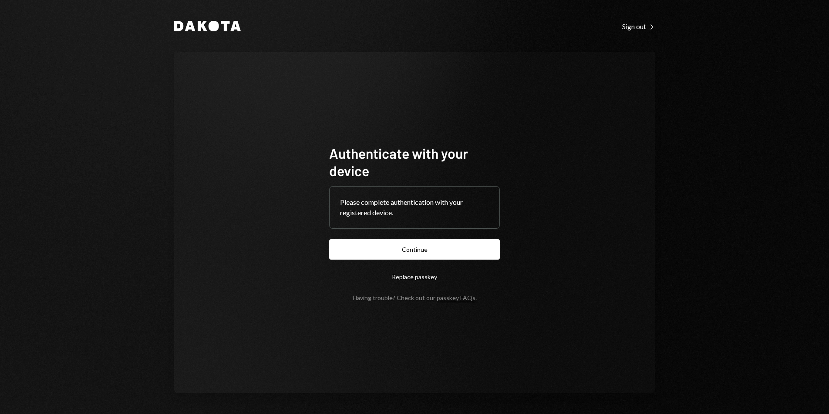 The height and width of the screenshot is (414, 829). Describe the element at coordinates (638, 27) in the screenshot. I see `div: Sign out` at that location.